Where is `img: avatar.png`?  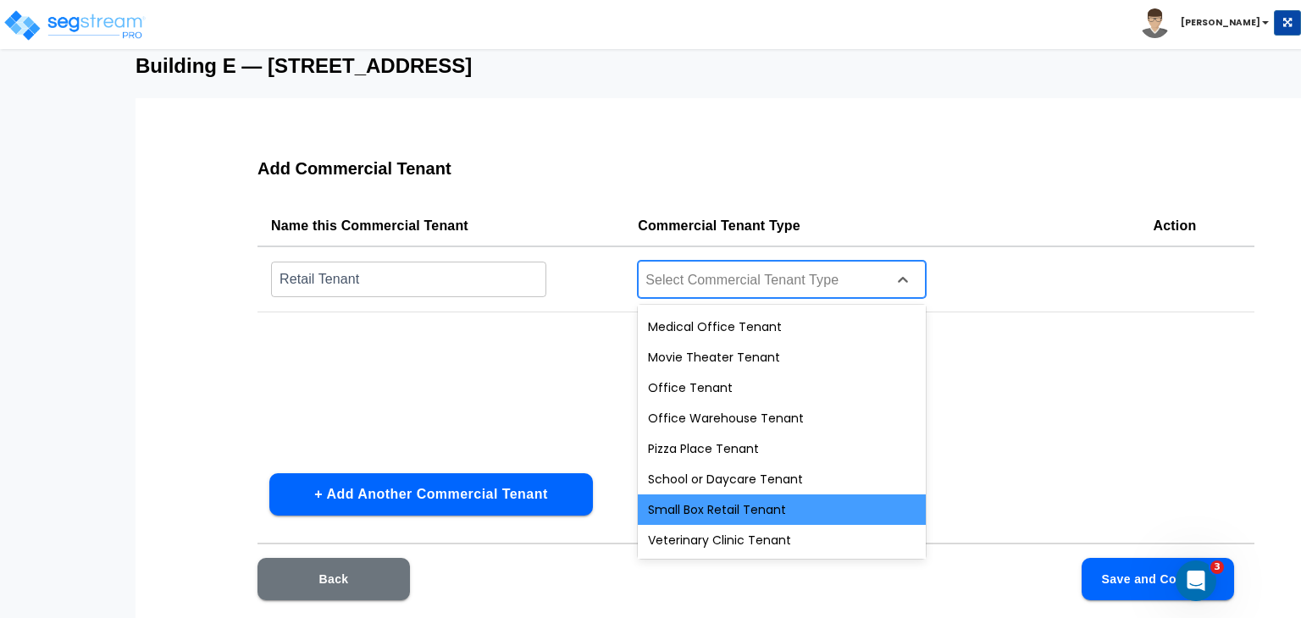
img: avatar.png is located at coordinates (1154, 23).